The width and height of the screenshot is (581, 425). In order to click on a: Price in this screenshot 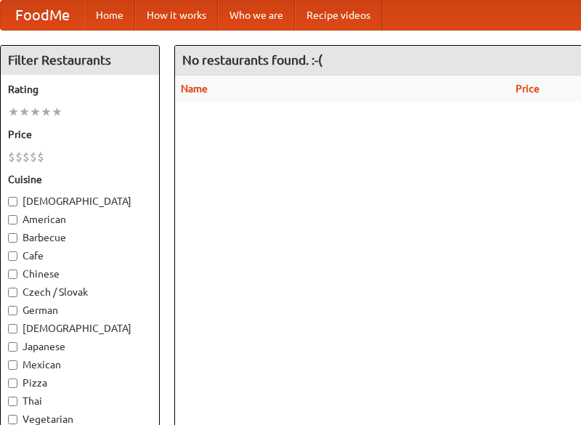, I will do `click(528, 89)`.